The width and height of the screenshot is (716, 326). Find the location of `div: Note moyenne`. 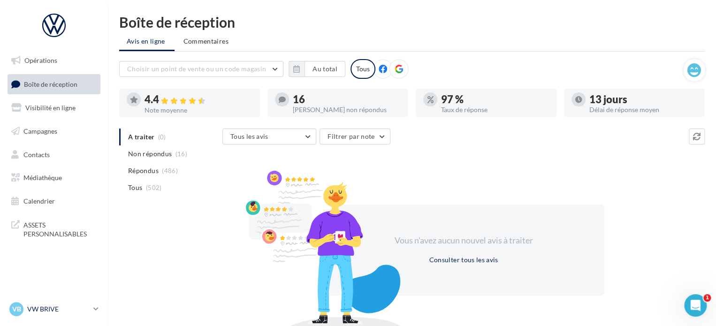

div: Note moyenne is located at coordinates (199, 110).